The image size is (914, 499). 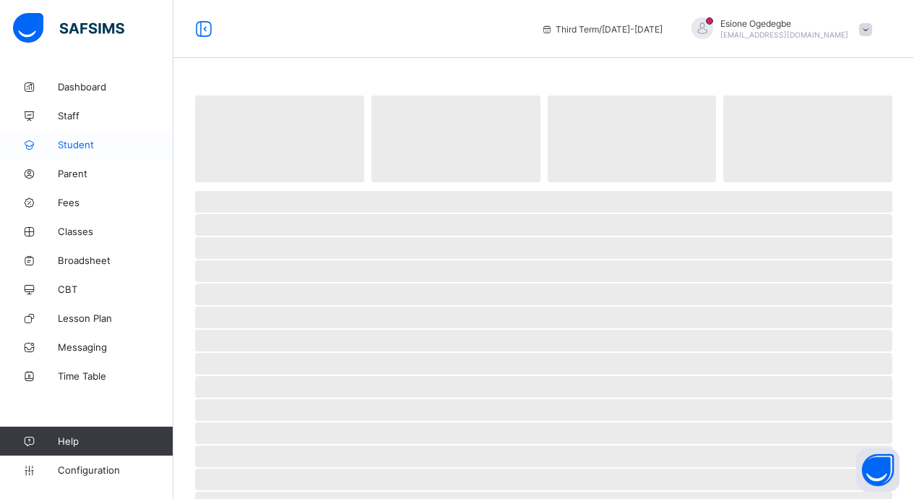 I want to click on div: EsioneOgedegbe, so click(x=779, y=29).